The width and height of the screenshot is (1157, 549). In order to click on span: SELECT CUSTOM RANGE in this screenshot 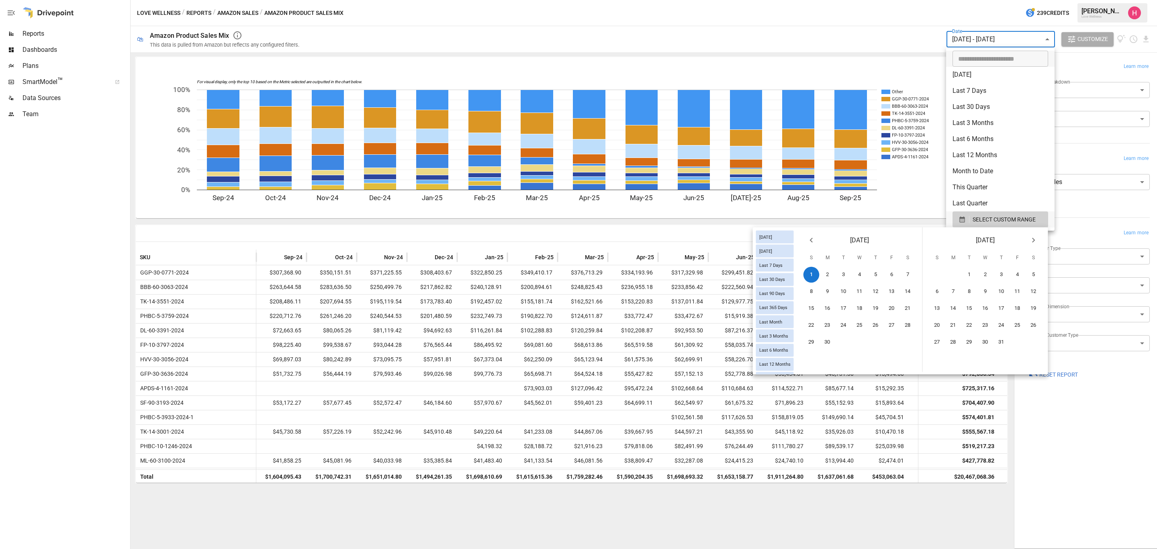, I will do `click(1004, 219)`.